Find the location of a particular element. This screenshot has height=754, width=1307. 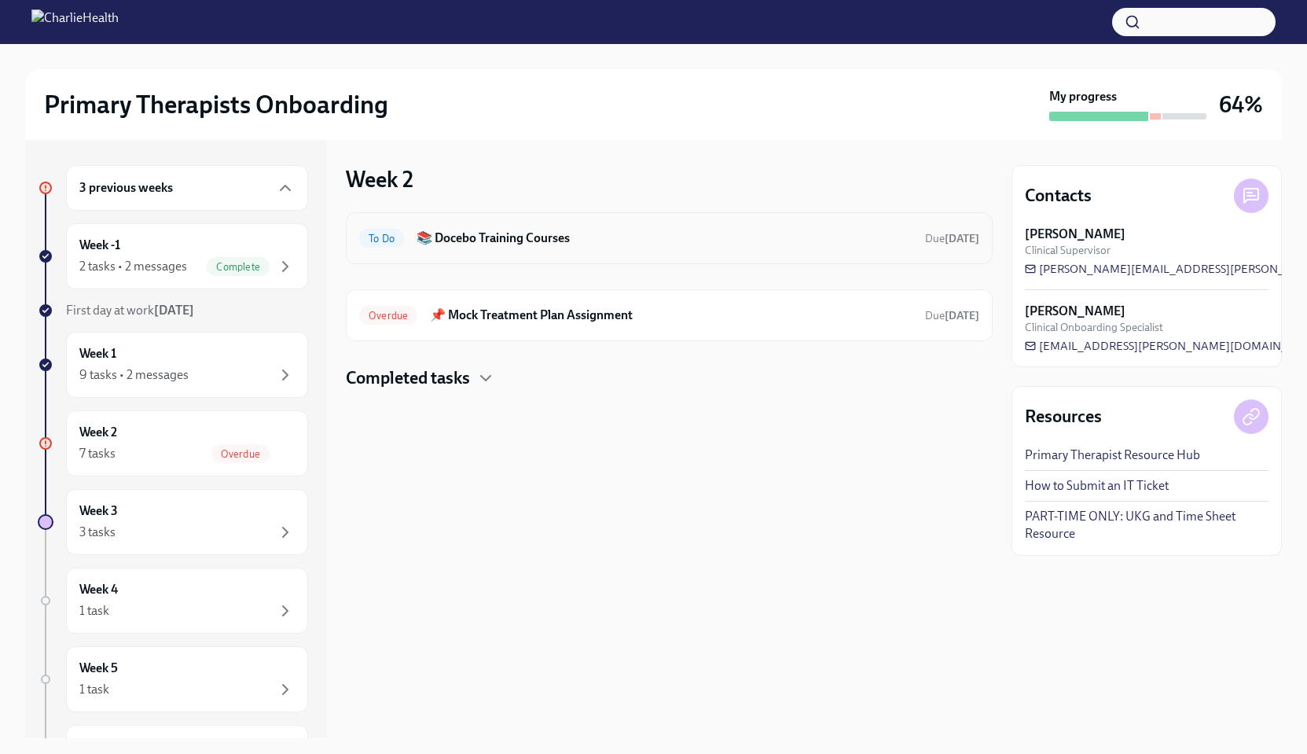

h6: Week -1 is located at coordinates (100, 245).